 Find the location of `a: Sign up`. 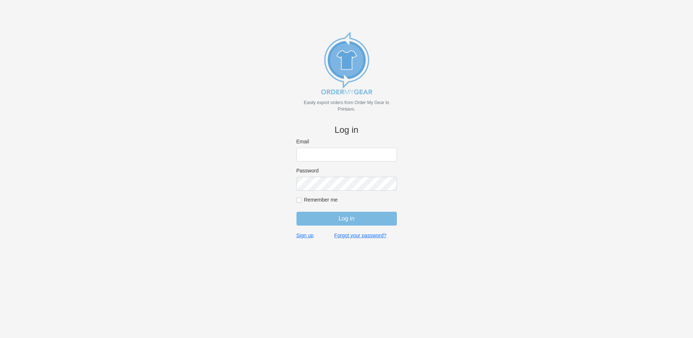

a: Sign up is located at coordinates (305, 235).